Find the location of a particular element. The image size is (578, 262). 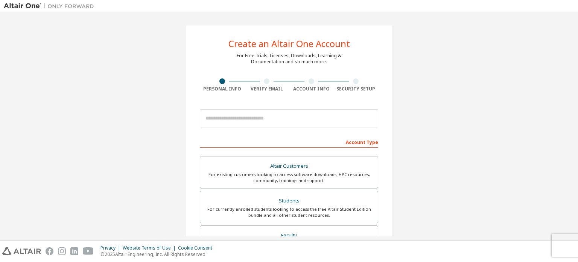

div: Create an Altair One Account is located at coordinates (289, 44).